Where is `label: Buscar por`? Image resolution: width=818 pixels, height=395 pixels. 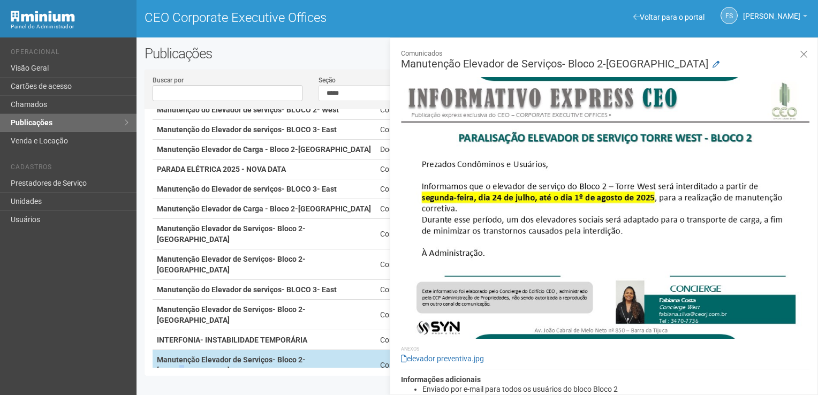 label: Buscar por is located at coordinates (168, 80).